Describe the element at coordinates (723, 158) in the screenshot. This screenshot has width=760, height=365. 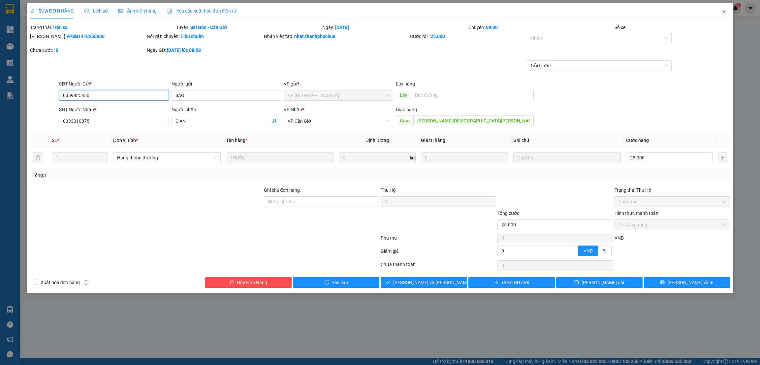
I see `button: plus` at that location.